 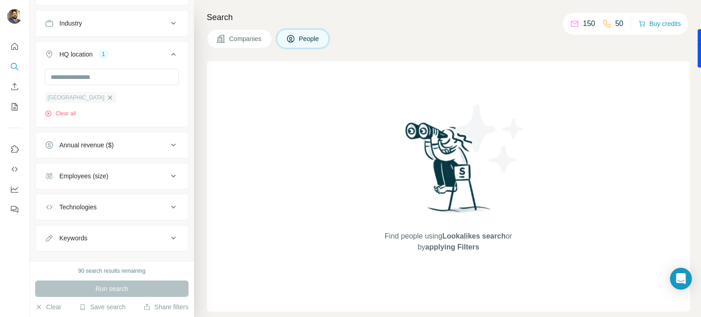 What do you see at coordinates (15, 47) in the screenshot?
I see `button: Quick start` at bounding box center [15, 47].